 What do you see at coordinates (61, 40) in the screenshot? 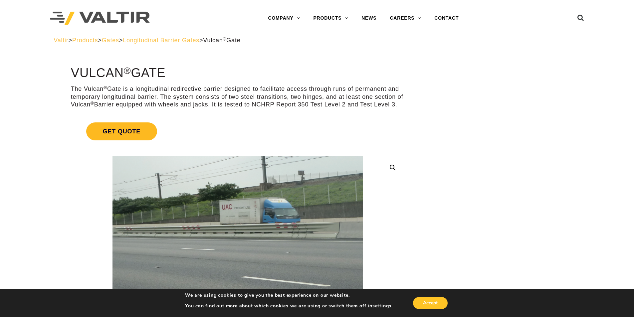
I see `span: Valtir` at bounding box center [61, 40].